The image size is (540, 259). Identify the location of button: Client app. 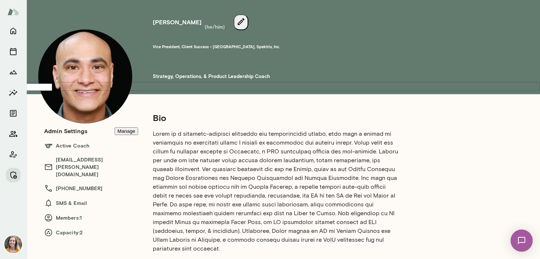
(13, 154).